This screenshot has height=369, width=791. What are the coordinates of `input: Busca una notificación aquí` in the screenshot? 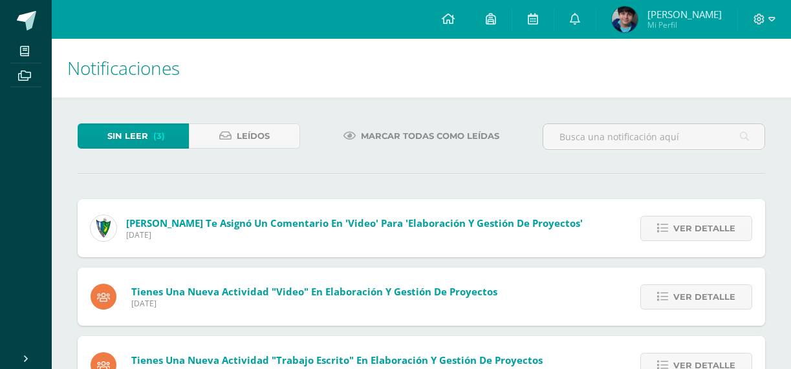 It's located at (654, 136).